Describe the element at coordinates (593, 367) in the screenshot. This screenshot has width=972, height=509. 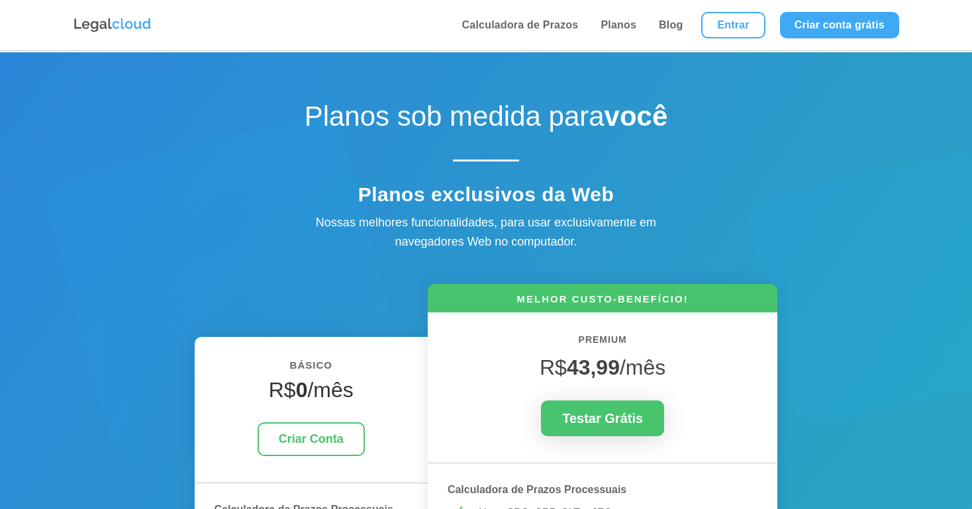
I see `strong: 43,99` at that location.